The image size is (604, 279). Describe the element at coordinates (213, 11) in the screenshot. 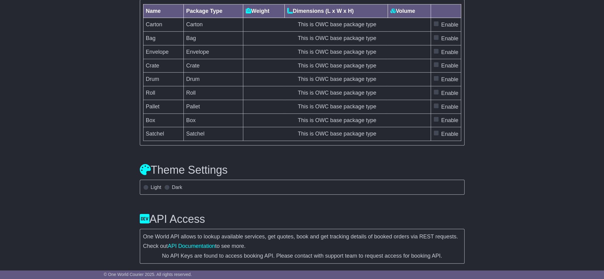

I see `th: Package Type` at that location.